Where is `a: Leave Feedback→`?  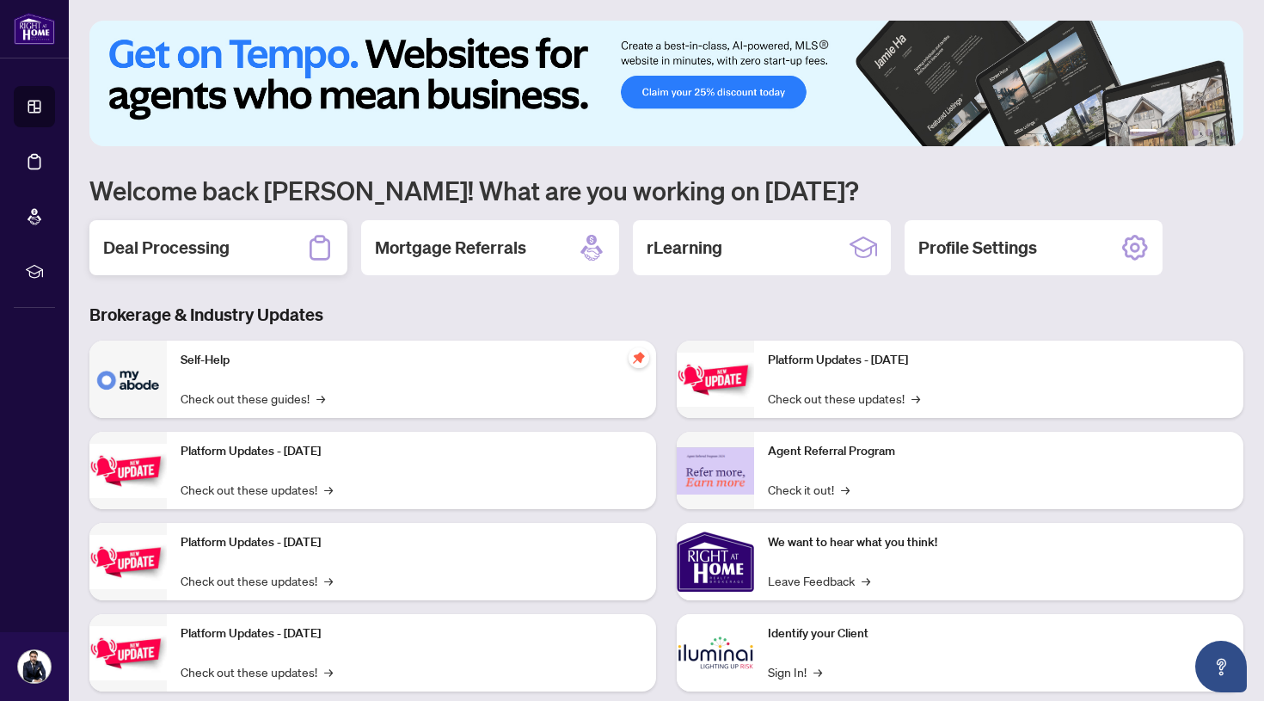 a: Leave Feedback→ is located at coordinates (819, 581).